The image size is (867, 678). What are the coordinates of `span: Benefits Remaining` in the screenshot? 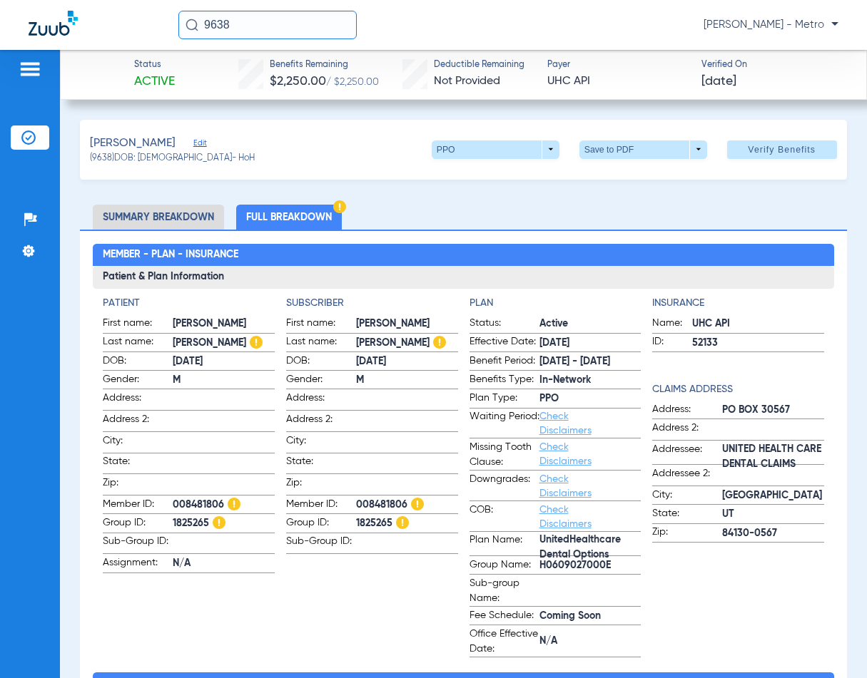 It's located at (324, 66).